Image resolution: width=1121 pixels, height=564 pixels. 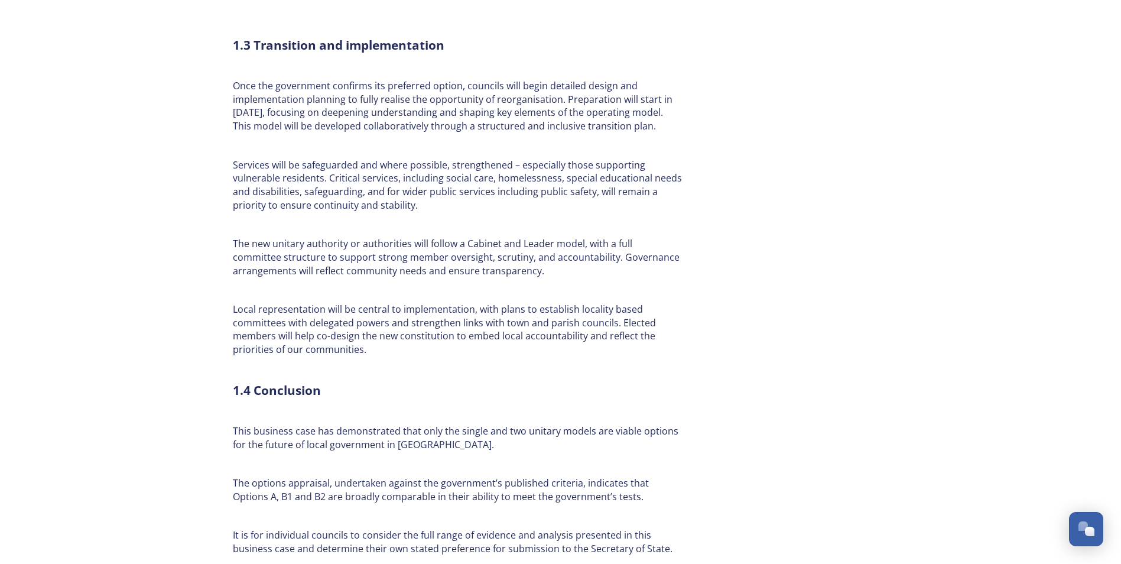 I want to click on p: Local representation will be central to implementation, with plans to establish locality based co..., so click(x=458, y=329).